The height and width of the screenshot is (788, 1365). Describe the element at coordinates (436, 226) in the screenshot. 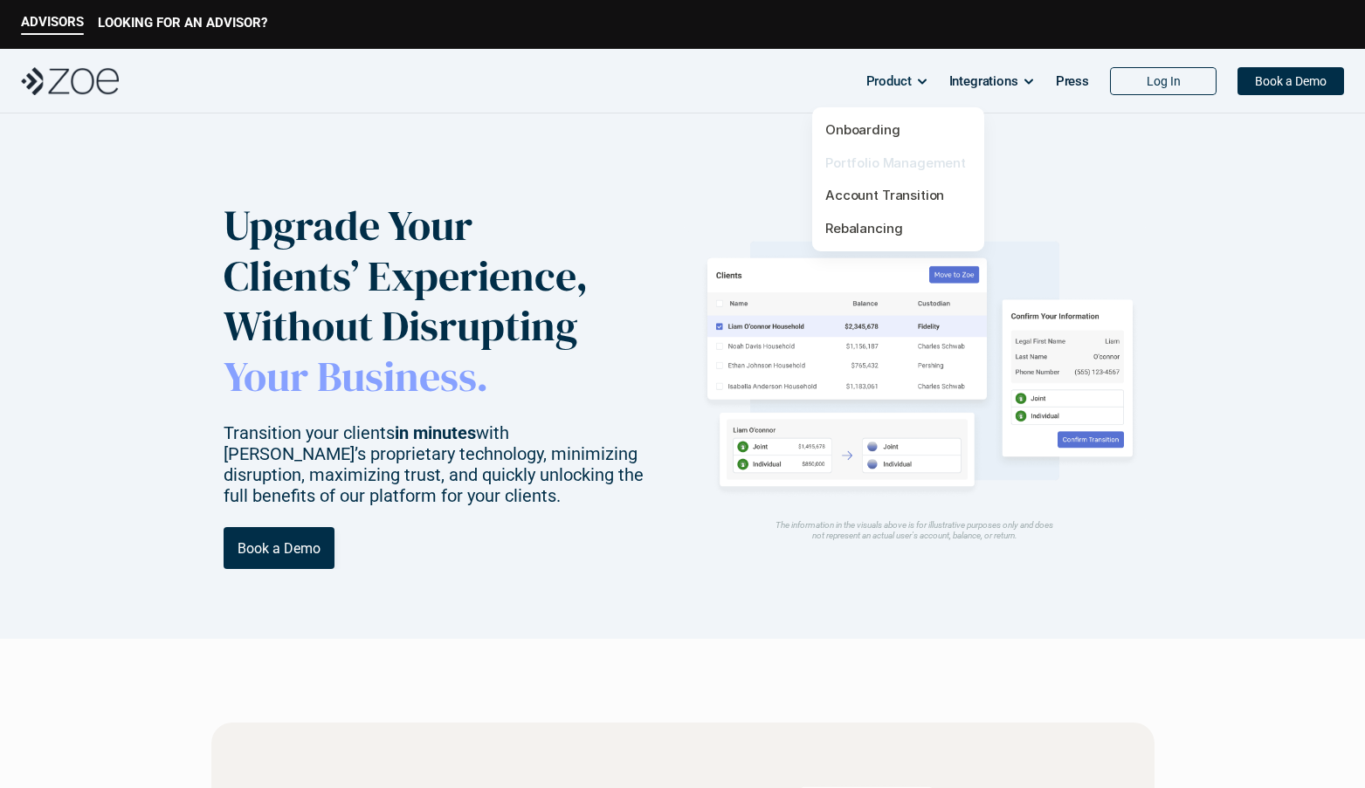

I see `p: Upgrade Your` at that location.